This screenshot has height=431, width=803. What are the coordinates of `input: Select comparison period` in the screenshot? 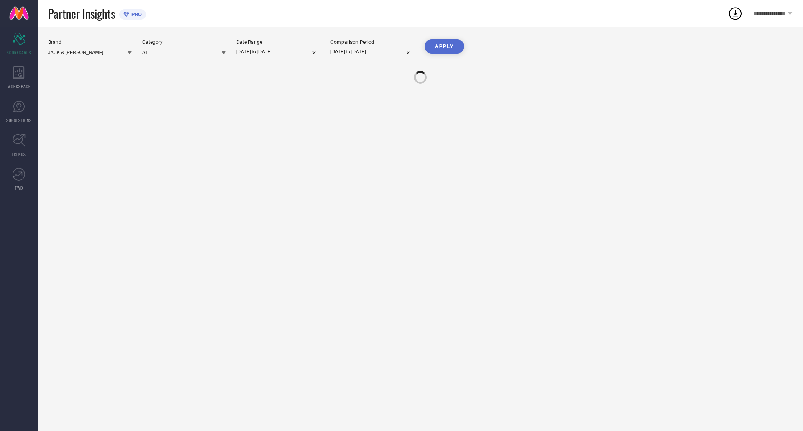 It's located at (372, 51).